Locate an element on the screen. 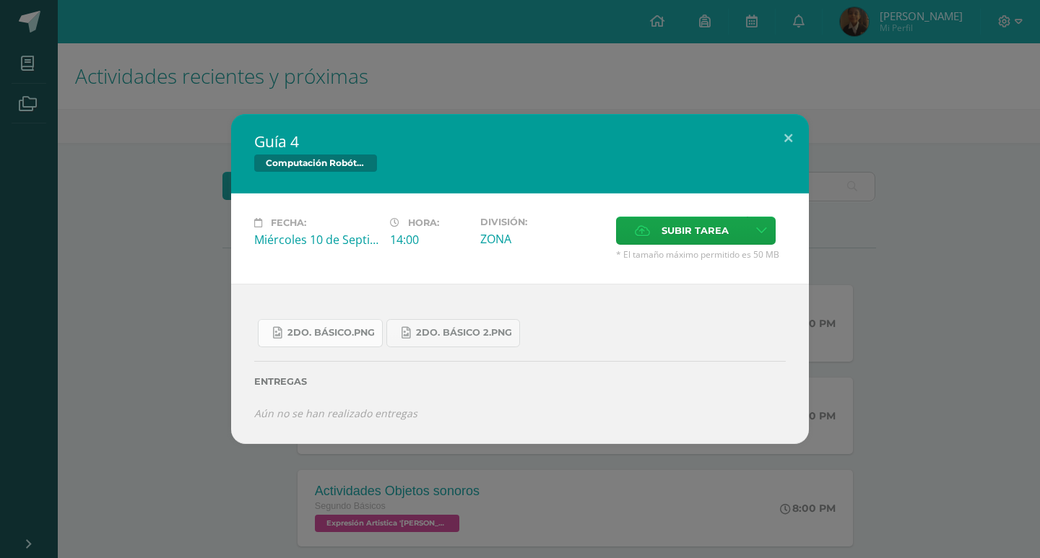 The height and width of the screenshot is (558, 1040). a: 2do. Básico 2.png is located at coordinates (453, 333).